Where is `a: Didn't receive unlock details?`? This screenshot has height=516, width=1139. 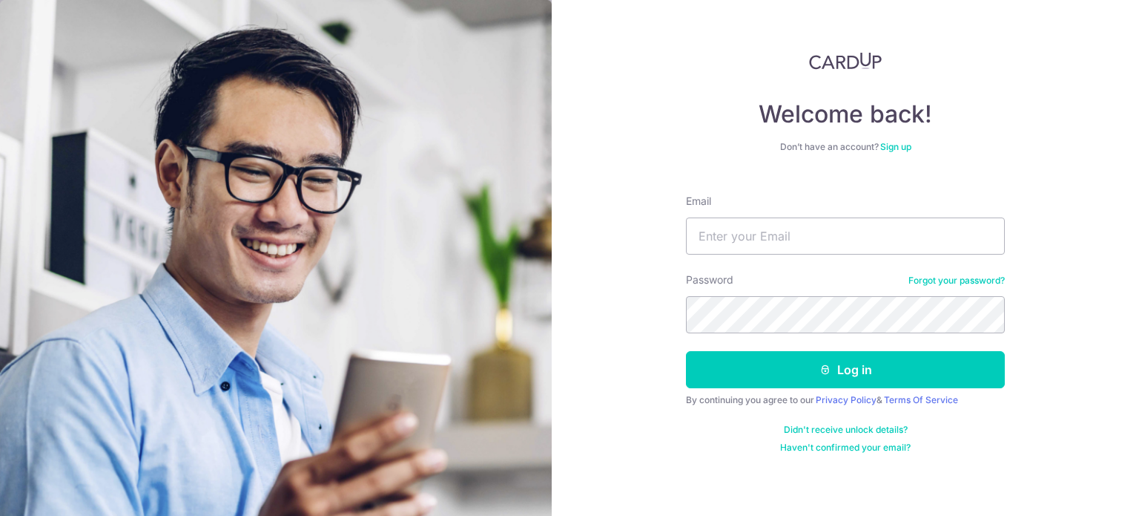 a: Didn't receive unlock details? is located at coordinates (846, 429).